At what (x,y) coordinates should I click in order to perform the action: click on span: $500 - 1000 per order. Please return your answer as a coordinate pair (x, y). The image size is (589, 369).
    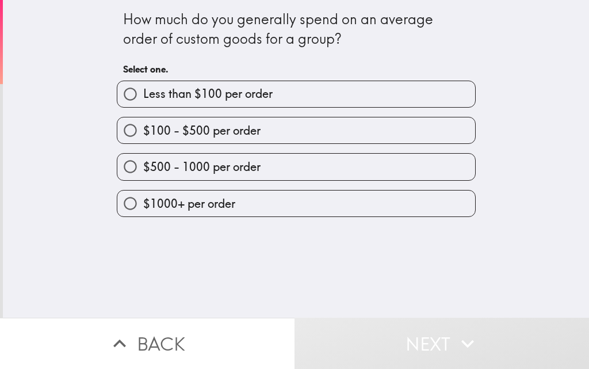
    Looking at the image, I should click on (202, 167).